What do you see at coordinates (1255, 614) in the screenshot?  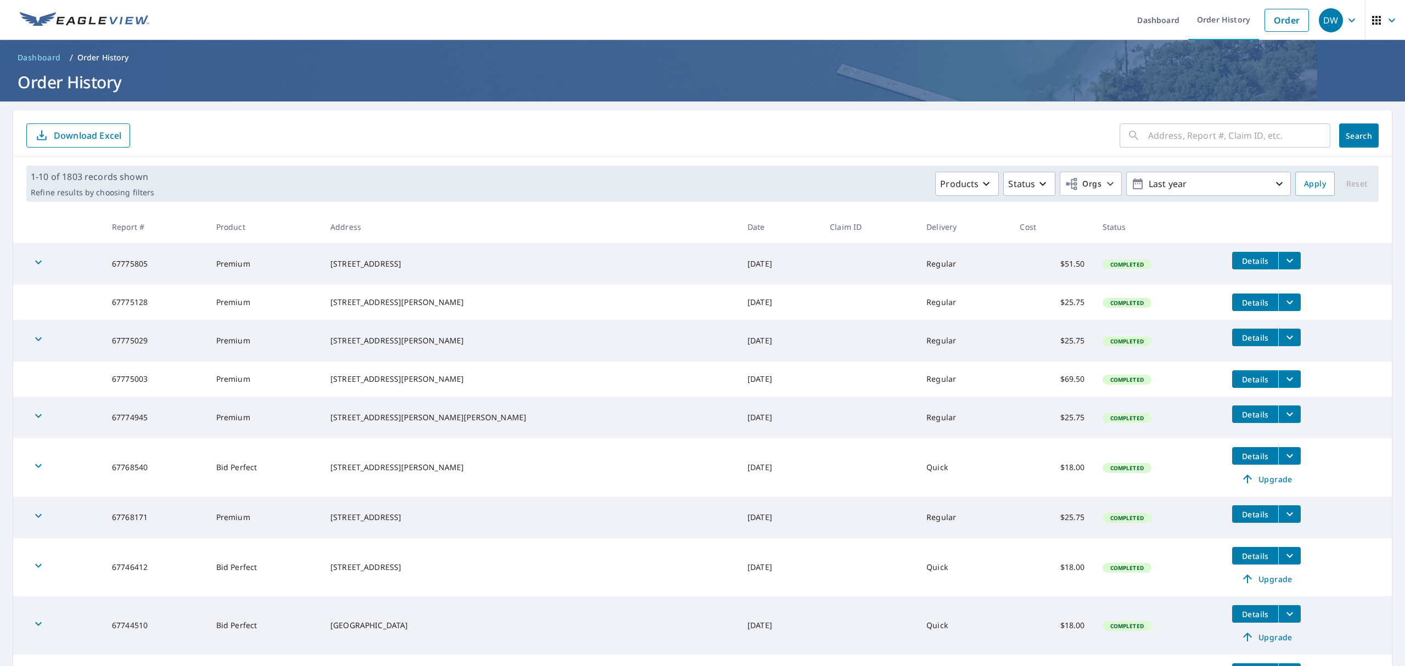 I see `button: detailsBtn-67744510` at bounding box center [1255, 614].